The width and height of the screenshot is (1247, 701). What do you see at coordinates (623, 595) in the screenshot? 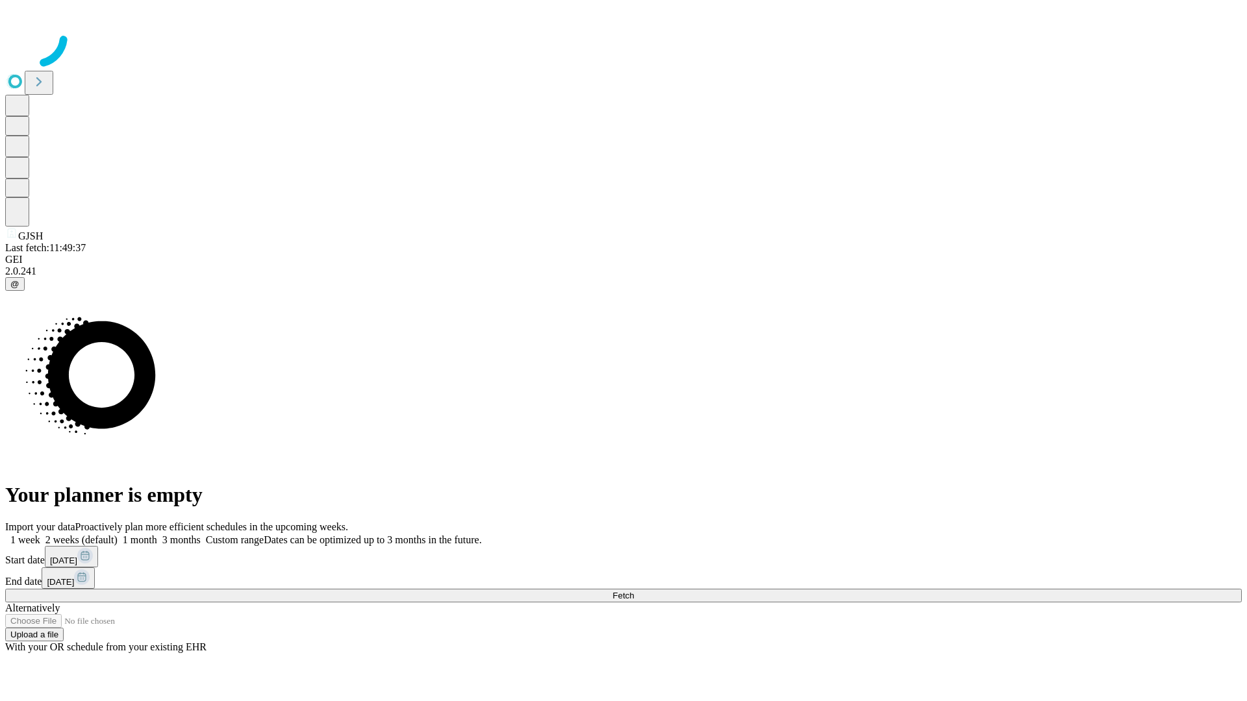
I see `button: Fetch` at bounding box center [623, 595].